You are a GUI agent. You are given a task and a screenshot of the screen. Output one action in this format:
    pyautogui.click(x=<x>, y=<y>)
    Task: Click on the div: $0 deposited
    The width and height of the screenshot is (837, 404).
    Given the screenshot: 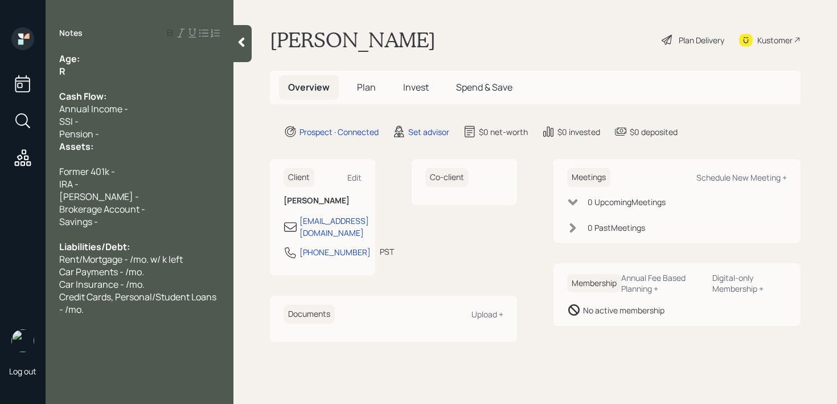 What is the action you would take?
    pyautogui.click(x=654, y=132)
    